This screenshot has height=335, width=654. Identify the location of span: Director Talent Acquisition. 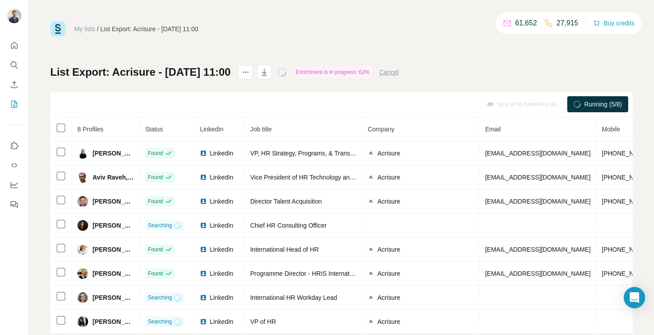
(286, 201).